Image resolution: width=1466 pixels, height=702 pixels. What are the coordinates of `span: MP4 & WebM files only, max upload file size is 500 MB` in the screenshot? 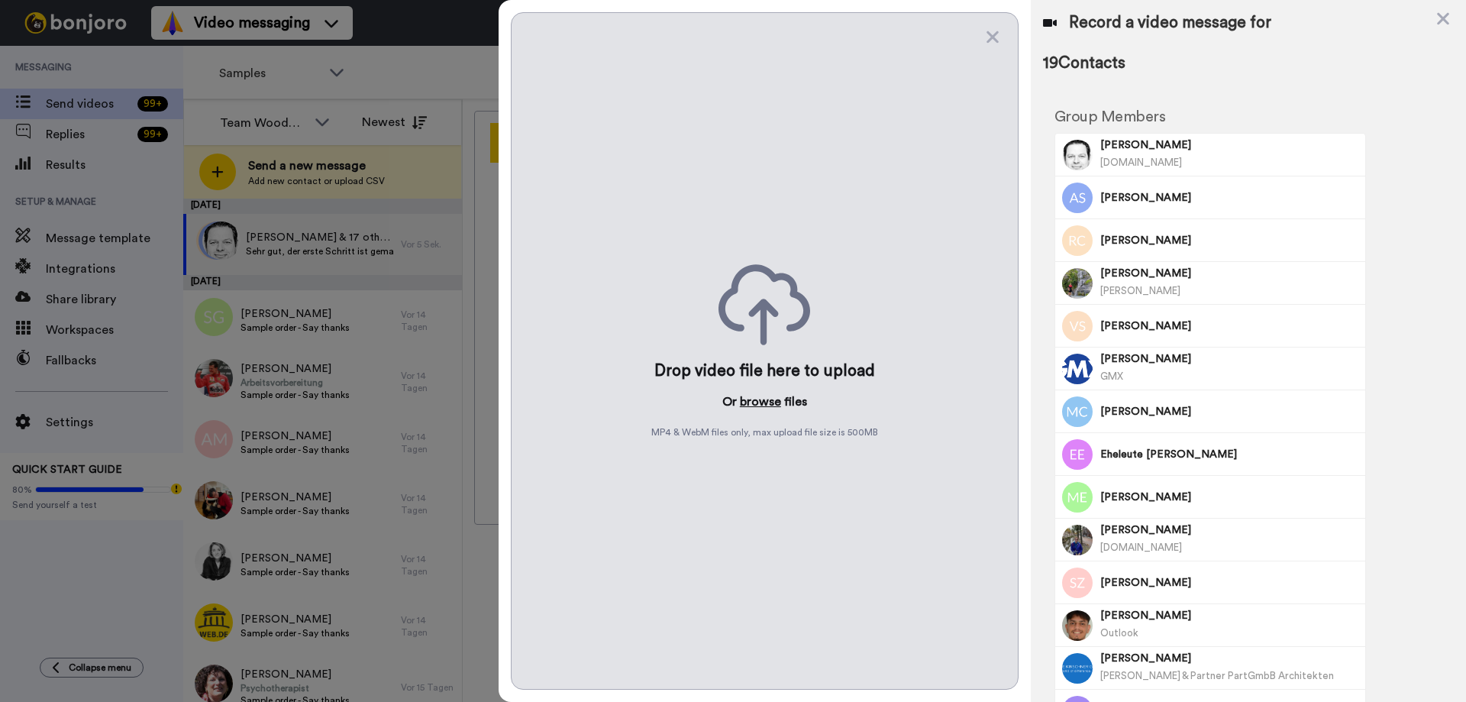 It's located at (764, 432).